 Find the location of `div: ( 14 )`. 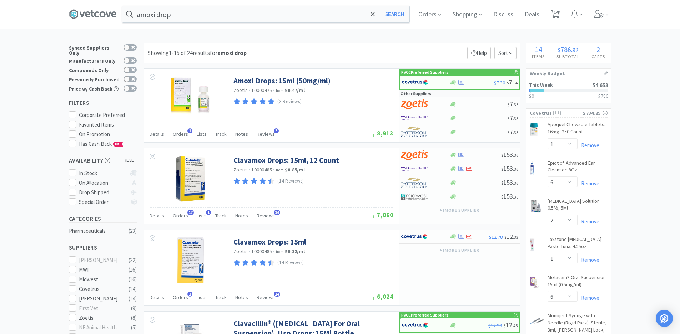

div: ( 14 ) is located at coordinates (132, 289).